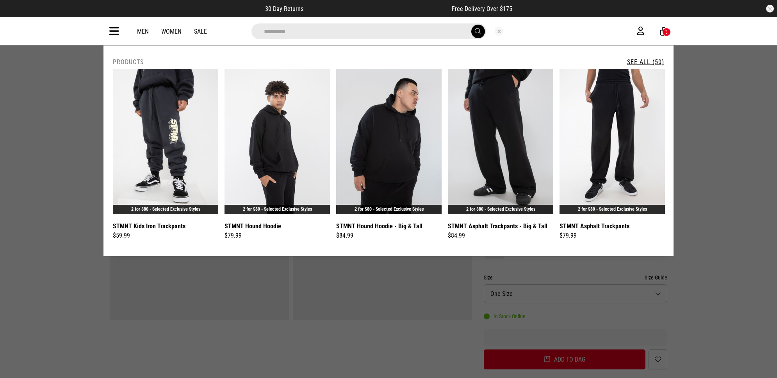 The width and height of the screenshot is (777, 378). I want to click on button: Open LiveChat chat widget, so click(18, 15).